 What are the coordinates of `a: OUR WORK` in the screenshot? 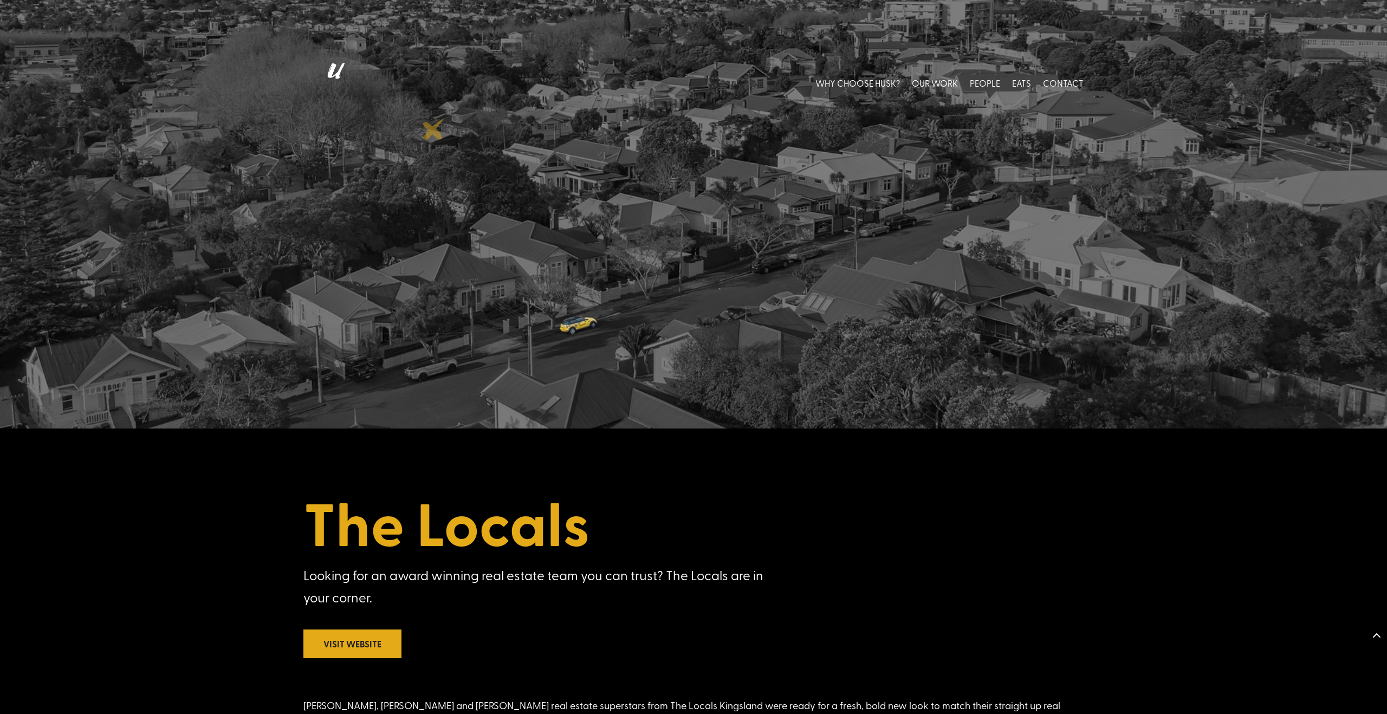 It's located at (934, 82).